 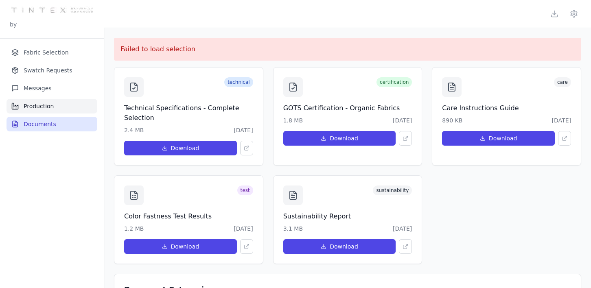 I want to click on span: 890 KB, so click(x=452, y=120).